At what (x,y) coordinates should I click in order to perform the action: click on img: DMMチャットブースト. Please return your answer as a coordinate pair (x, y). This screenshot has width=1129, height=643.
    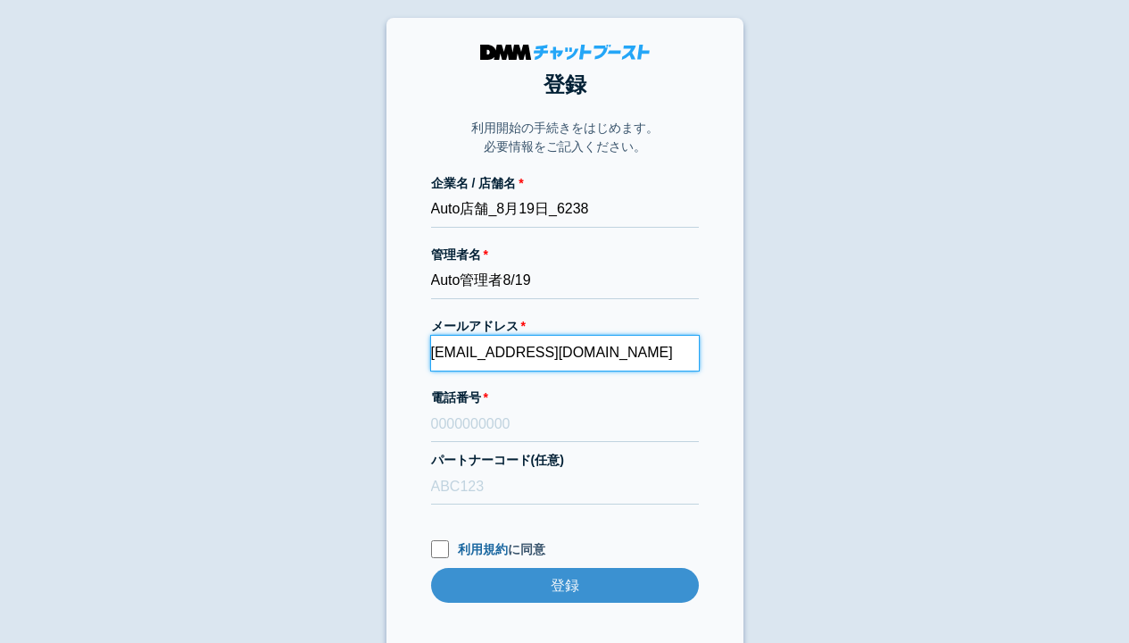
    Looking at the image, I should click on (565, 52).